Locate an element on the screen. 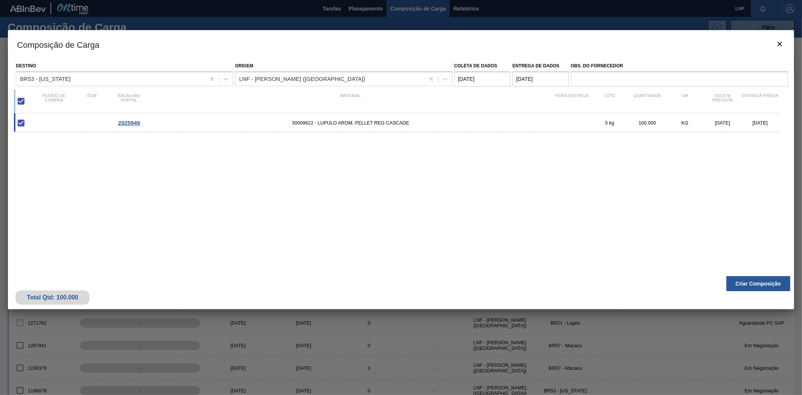 This screenshot has height=395, width=802. font: Quantidade is located at coordinates (647, 96).